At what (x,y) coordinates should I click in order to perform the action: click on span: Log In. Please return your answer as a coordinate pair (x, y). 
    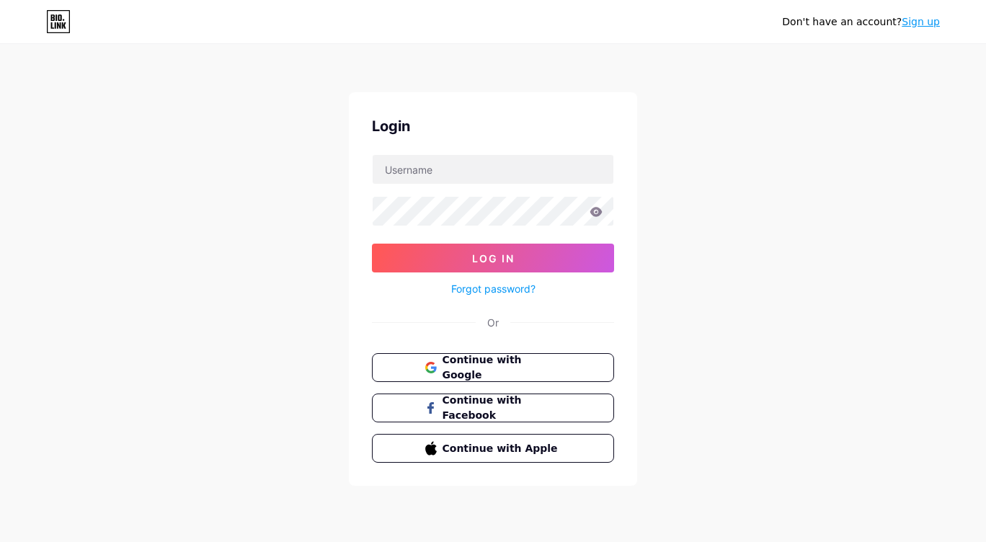
    Looking at the image, I should click on (493, 258).